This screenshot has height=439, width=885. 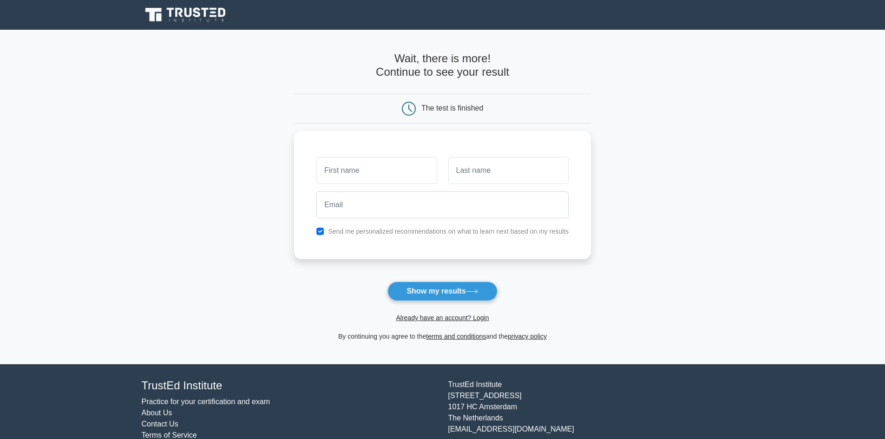 What do you see at coordinates (442, 205) in the screenshot?
I see `input: Email` at bounding box center [442, 205].